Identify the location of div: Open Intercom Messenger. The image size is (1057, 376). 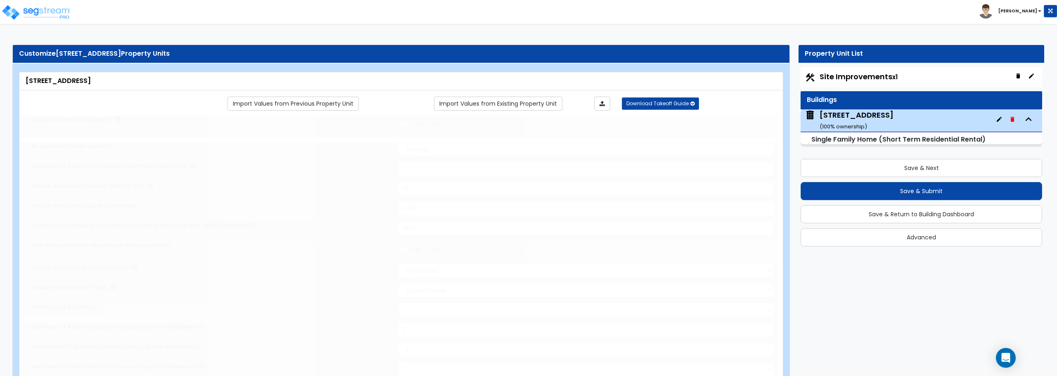
(1006, 358).